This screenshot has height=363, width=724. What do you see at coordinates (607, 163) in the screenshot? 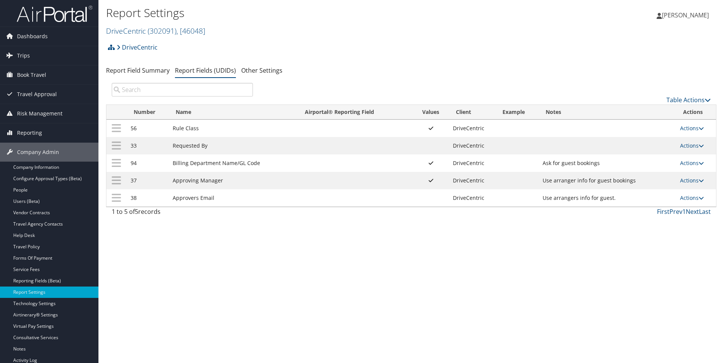
I see `td: Ask for guest bookings` at bounding box center [607, 163].